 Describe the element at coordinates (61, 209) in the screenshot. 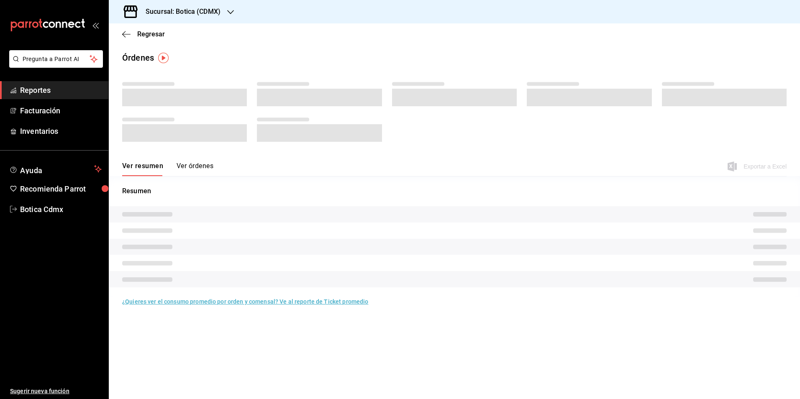

I see `span: Botica Cdmx` at that location.